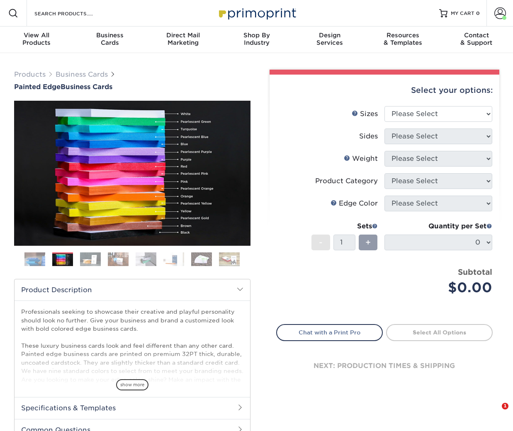 This screenshot has width=513, height=431. Describe the element at coordinates (475, 272) in the screenshot. I see `strong: Subtotal` at that location.